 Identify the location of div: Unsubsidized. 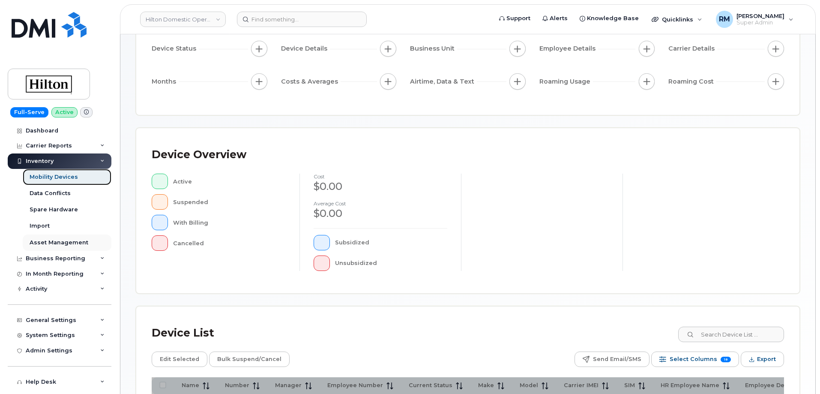
(391, 263).